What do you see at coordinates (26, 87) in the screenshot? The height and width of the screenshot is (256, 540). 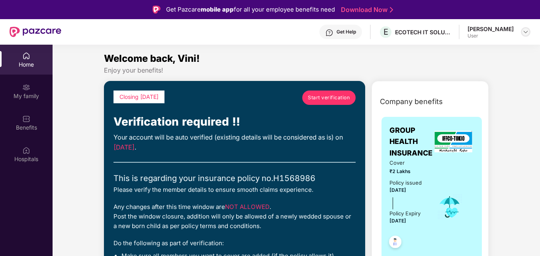 I see `img: svg+xml;base64,PHN2ZyB3aWR0aD0iMjAiIGhlaWdodD0iMjAiIHZpZXdCb3g9IjAgMCAyMCAyMCIgZmlsbD0ibm9uZSIgeG...` at bounding box center [26, 87].